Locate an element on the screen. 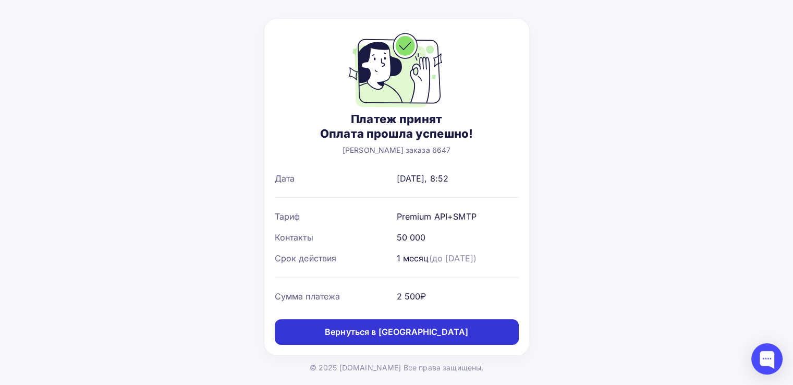  div: Сумма платежа is located at coordinates (336, 296).